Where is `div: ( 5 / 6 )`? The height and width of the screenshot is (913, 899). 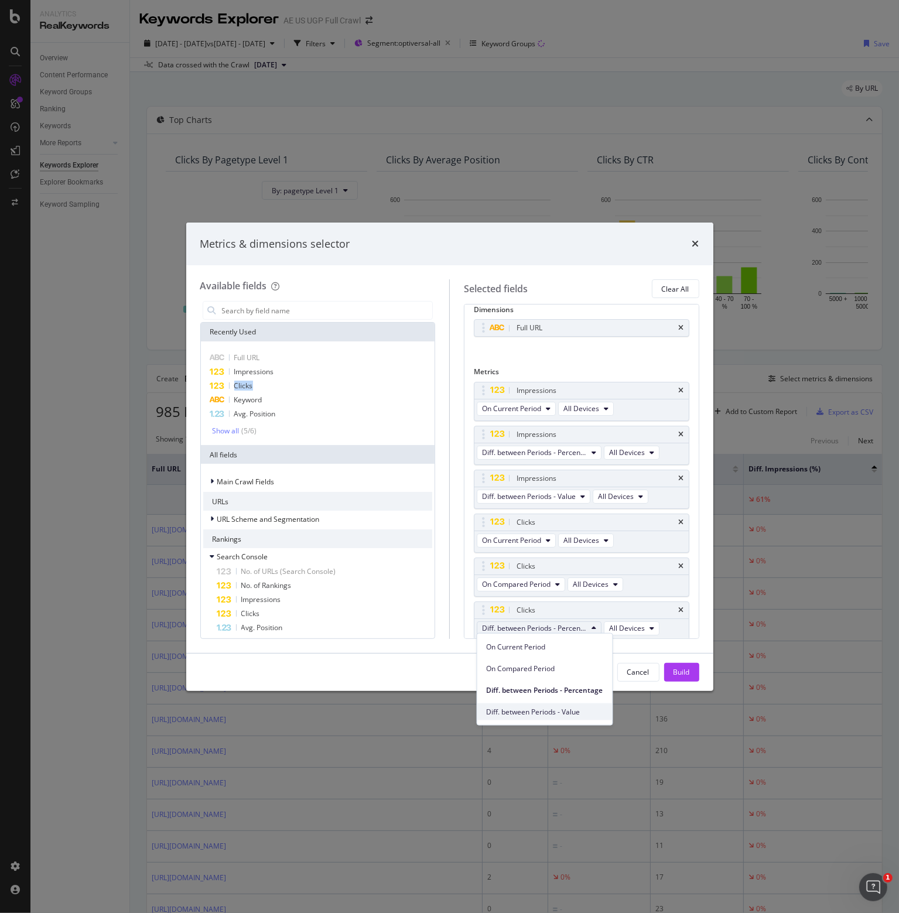 div: ( 5 / 6 ) is located at coordinates (248, 431).